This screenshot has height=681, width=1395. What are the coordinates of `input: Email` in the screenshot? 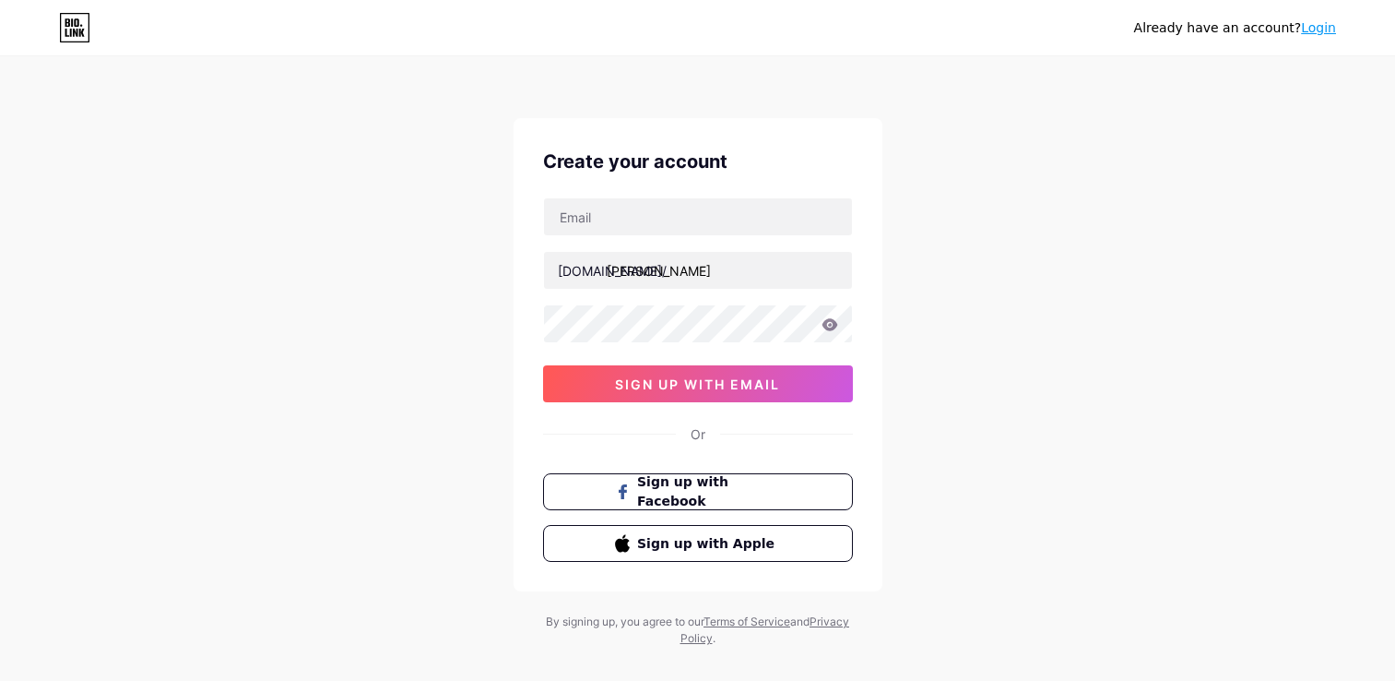 It's located at (698, 217).